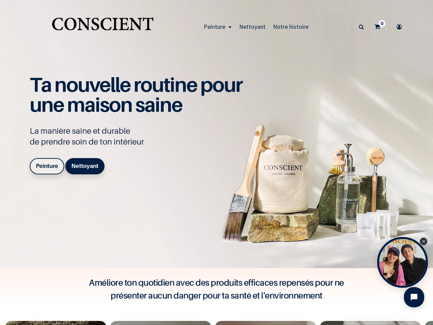 The image size is (433, 325). Describe the element at coordinates (291, 26) in the screenshot. I see `span: Notre histoire` at that location.